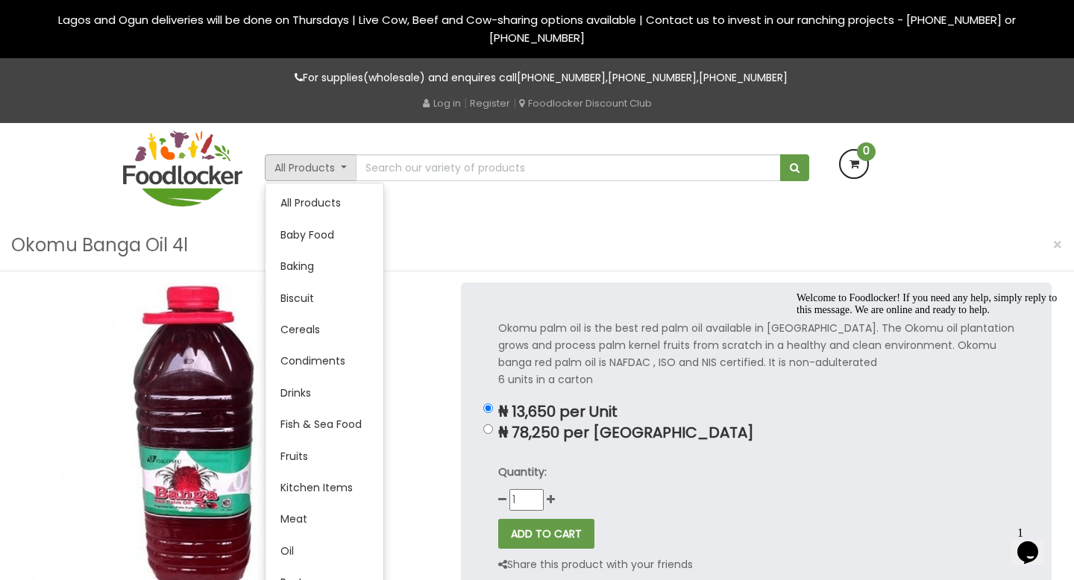 The width and height of the screenshot is (1074, 580). What do you see at coordinates (324, 330) in the screenshot?
I see `a: Cereals` at bounding box center [324, 330].